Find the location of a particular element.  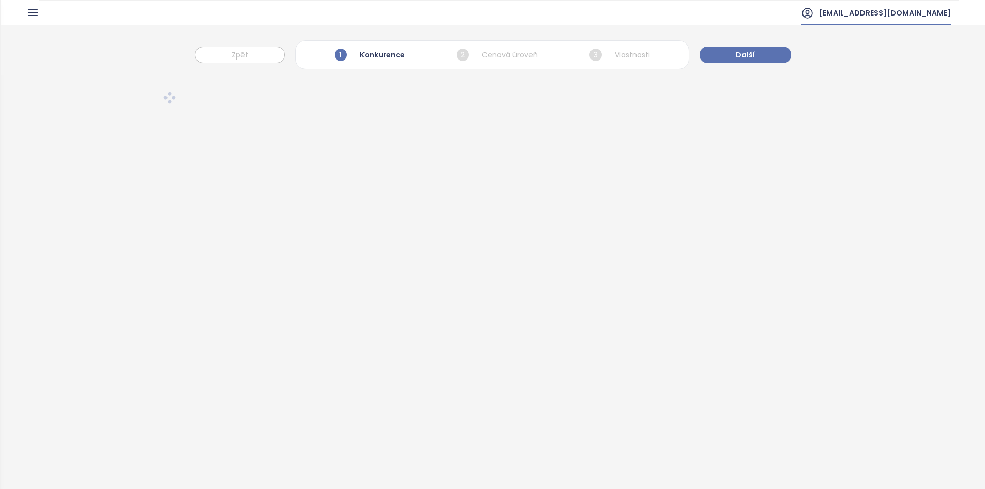

button: Zpět is located at coordinates (240, 55).